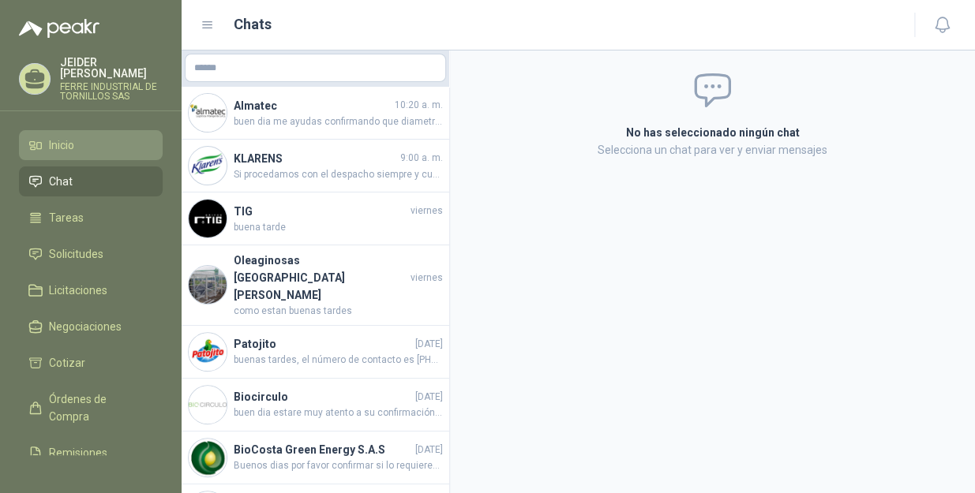 The height and width of the screenshot is (493, 975). I want to click on span: Remisiones, so click(78, 453).